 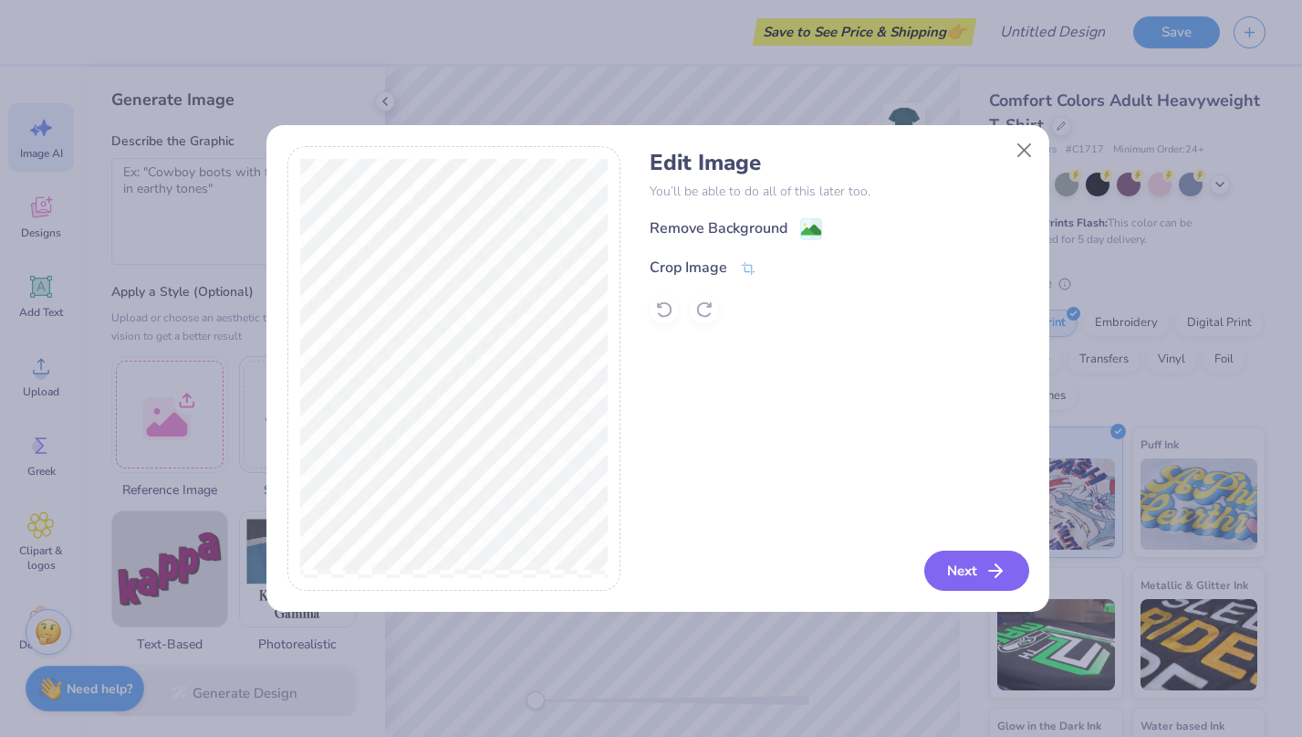 I want to click on h4: Edit Image, so click(x=839, y=162).